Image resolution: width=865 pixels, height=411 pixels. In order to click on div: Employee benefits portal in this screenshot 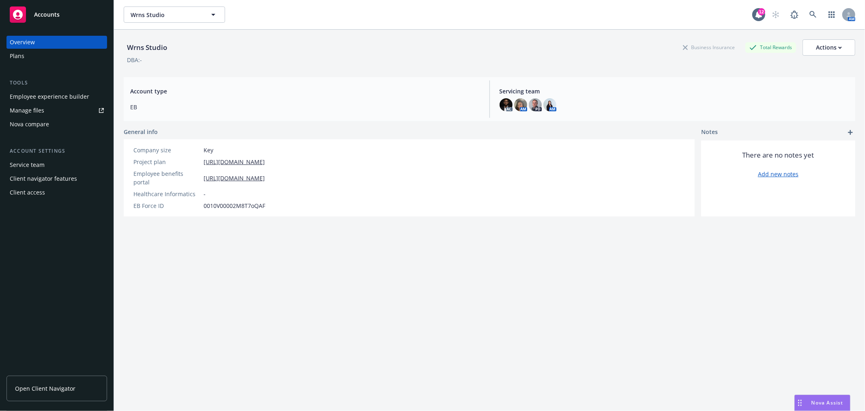, I will do `click(167, 178)`.